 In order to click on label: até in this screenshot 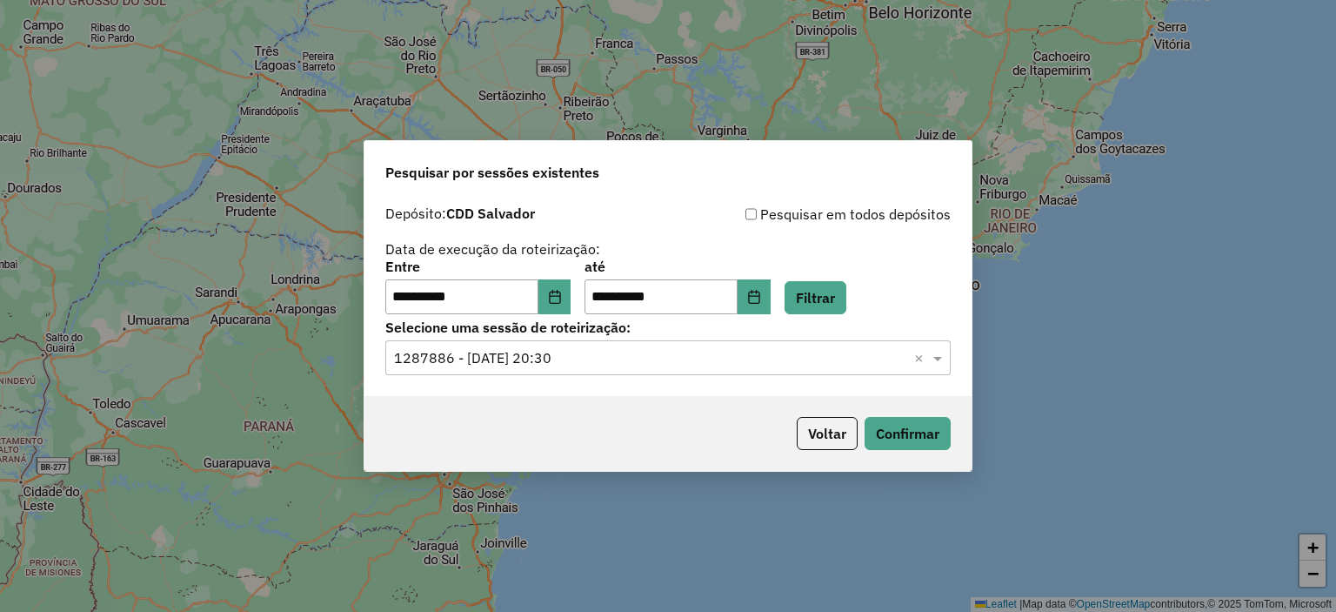, I will do `click(677, 266)`.